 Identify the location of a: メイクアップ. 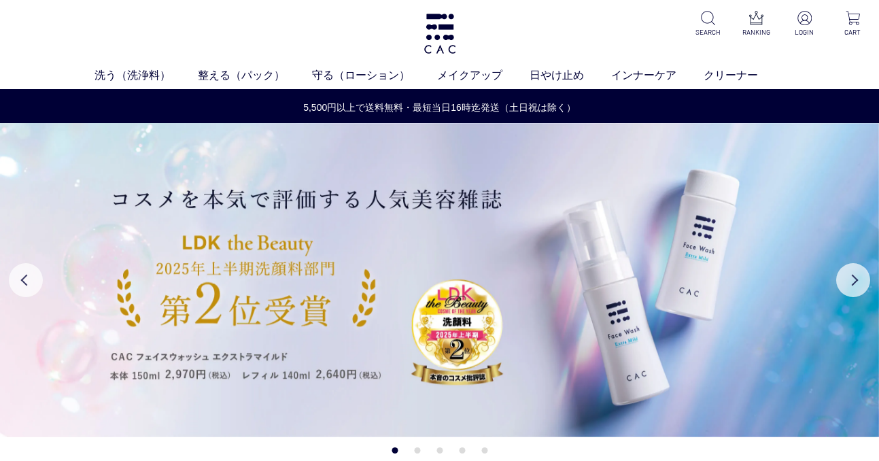
(483, 75).